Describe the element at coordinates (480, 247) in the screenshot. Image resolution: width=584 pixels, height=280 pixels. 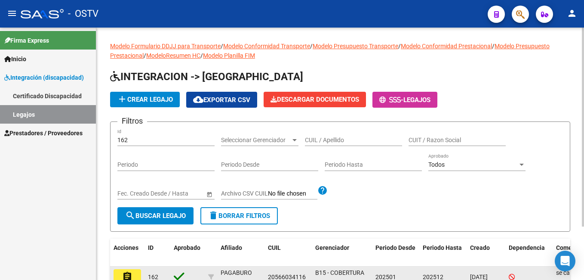
I see `span: Creado` at that location.